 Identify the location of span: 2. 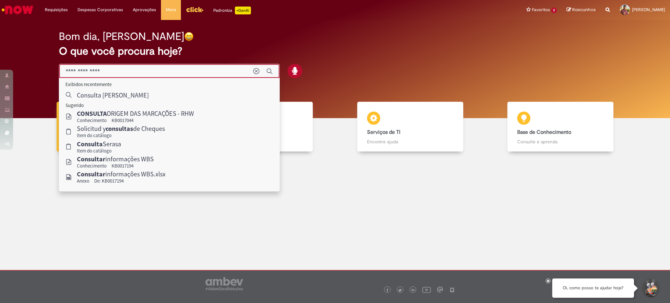
(554, 10).